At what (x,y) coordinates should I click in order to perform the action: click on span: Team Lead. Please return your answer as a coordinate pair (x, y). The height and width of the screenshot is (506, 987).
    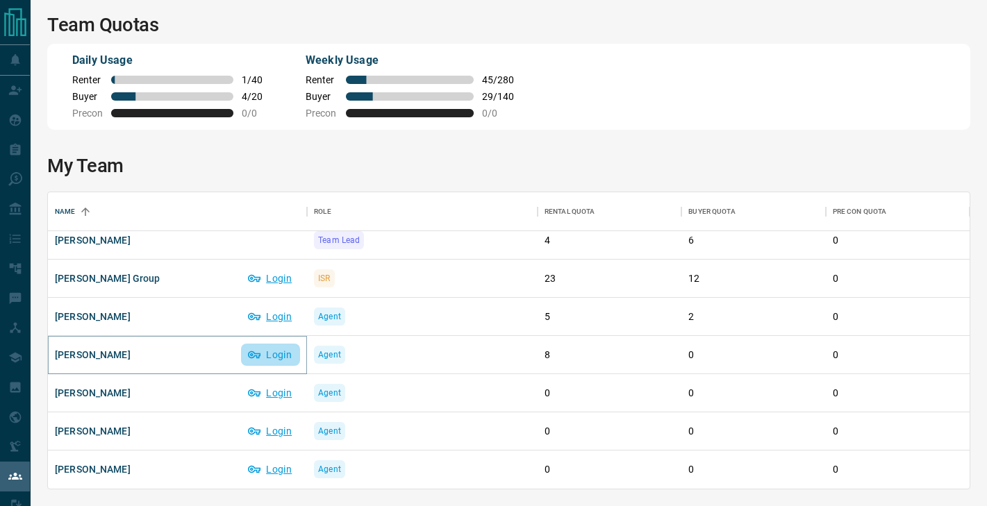
    Looking at the image, I should click on (339, 240).